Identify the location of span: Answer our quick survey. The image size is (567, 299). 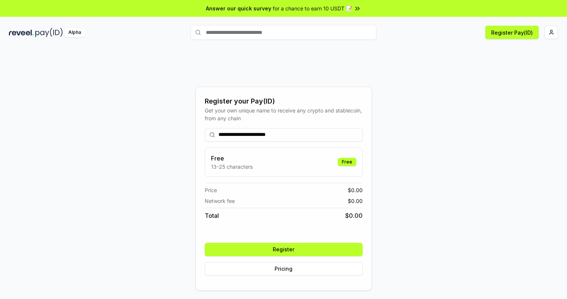
(239, 8).